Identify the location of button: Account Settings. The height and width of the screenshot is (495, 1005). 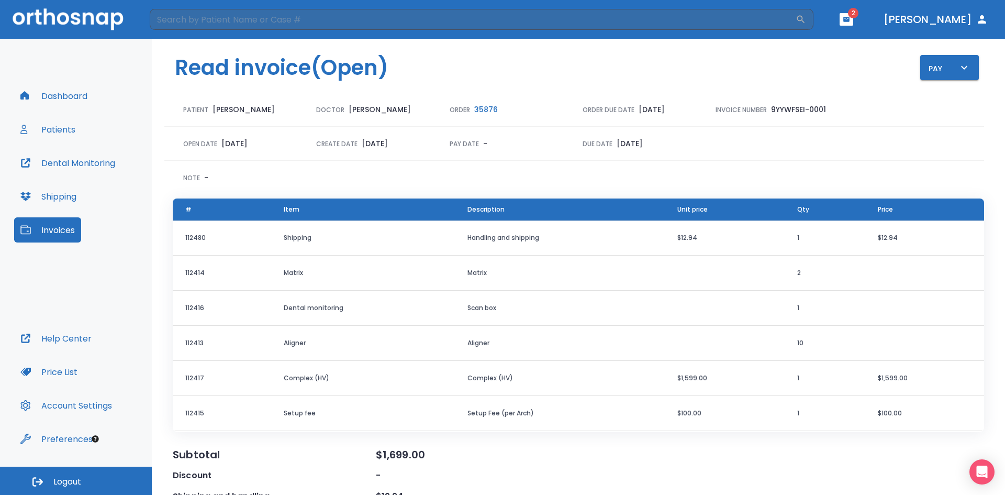
(66, 405).